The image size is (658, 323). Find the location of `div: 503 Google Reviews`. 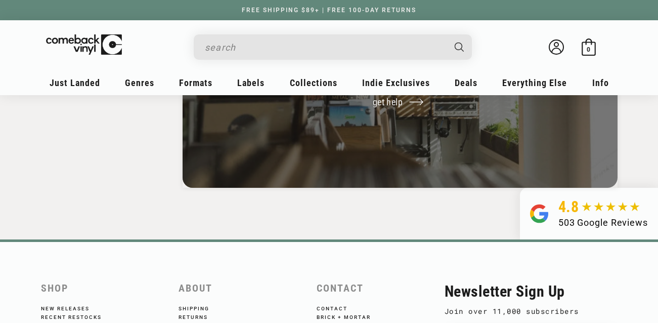

div: 503 Google Reviews is located at coordinates (603, 222).